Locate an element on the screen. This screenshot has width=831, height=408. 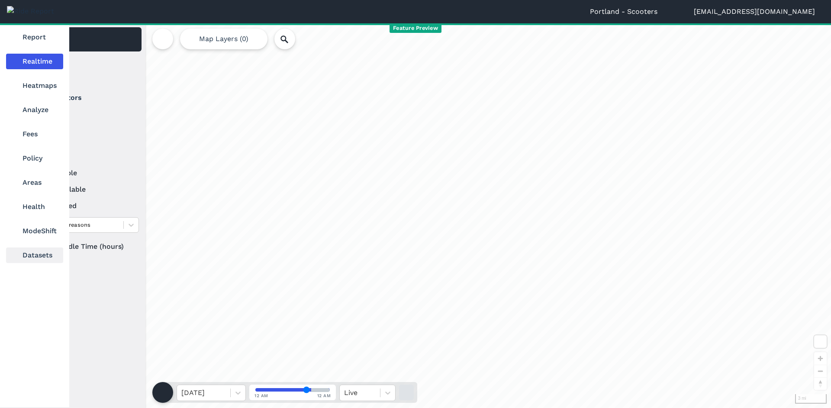
label: Lyft is located at coordinates (87, 132).